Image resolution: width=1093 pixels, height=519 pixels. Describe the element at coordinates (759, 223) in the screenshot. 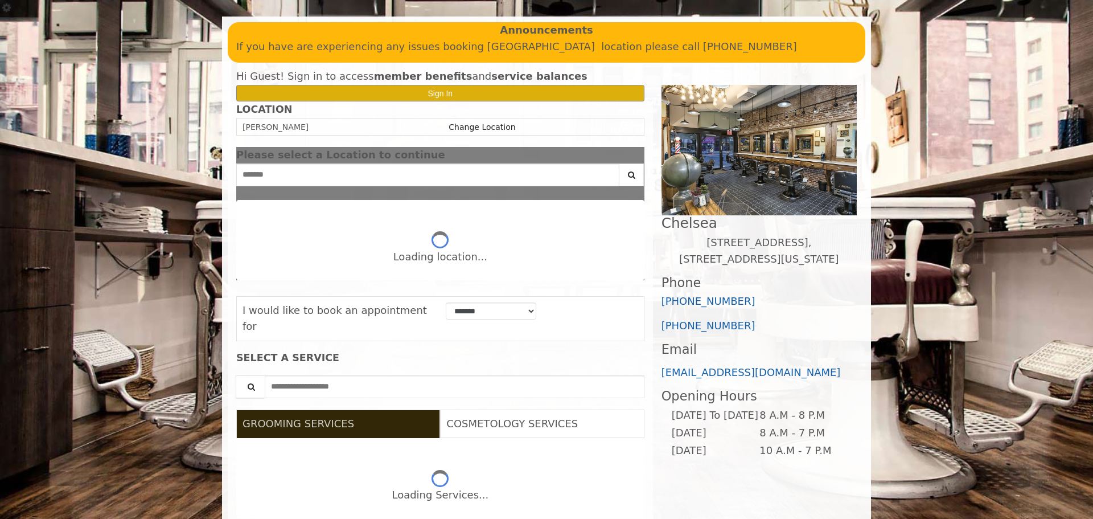

I see `h2: Chelsea` at that location.